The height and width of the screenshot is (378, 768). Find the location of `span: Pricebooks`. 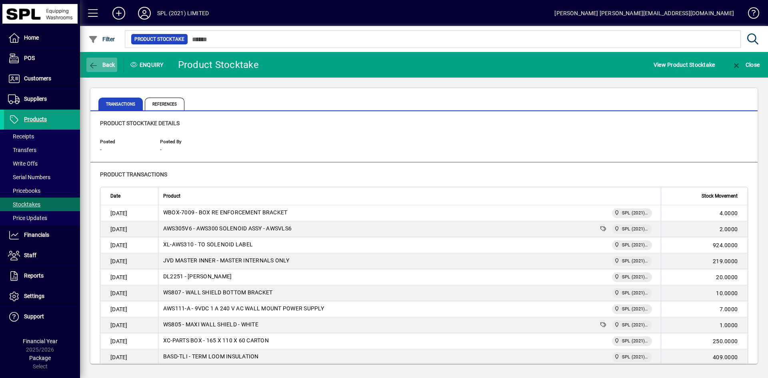

span: Pricebooks is located at coordinates (24, 191).